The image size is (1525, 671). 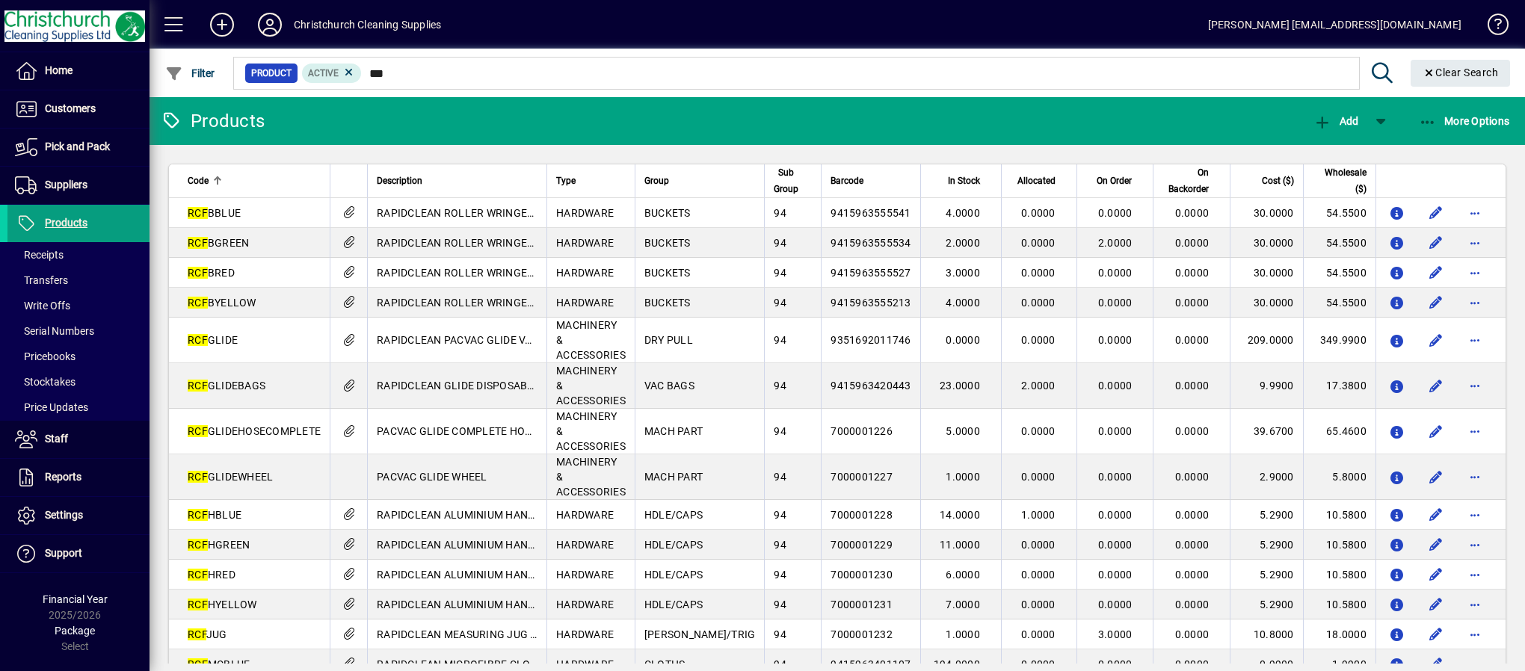 What do you see at coordinates (79, 71) in the screenshot?
I see `a: Home` at bounding box center [79, 71].